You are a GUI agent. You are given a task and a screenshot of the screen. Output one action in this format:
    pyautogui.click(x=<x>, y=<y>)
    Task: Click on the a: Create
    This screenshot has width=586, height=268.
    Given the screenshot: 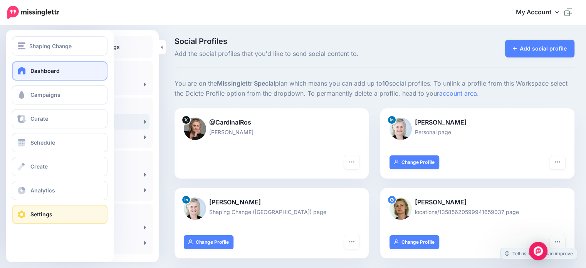 What is the action you would take?
    pyautogui.click(x=60, y=166)
    